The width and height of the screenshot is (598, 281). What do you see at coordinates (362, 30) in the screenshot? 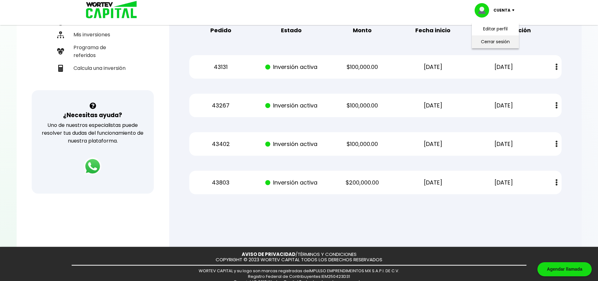
I see `b: Monto` at bounding box center [362, 30].